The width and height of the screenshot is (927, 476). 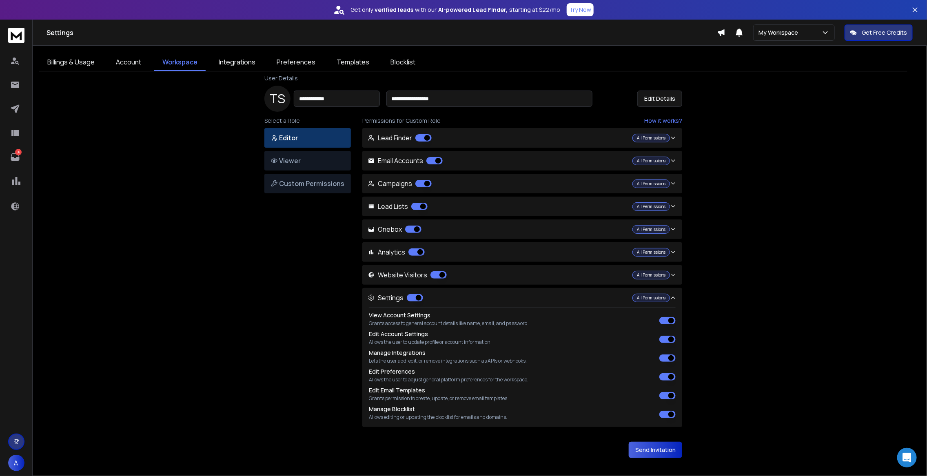 What do you see at coordinates (18, 152) in the screenshot?
I see `p: 56` at bounding box center [18, 152].